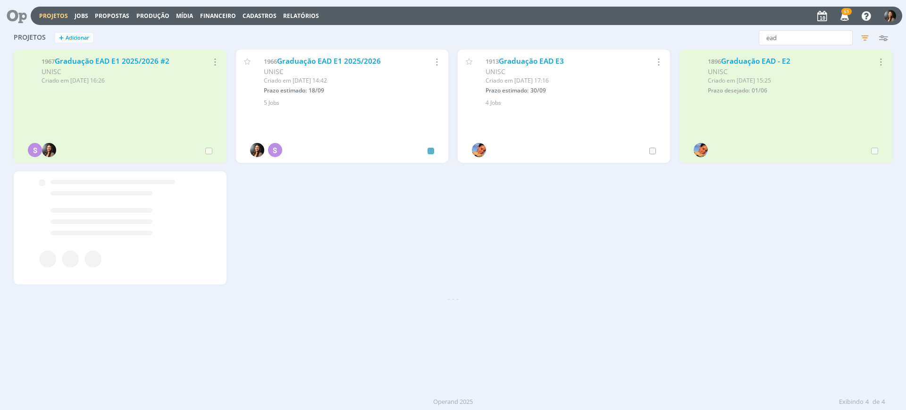  Describe the element at coordinates (53, 16) in the screenshot. I see `a: Projetos` at that location.